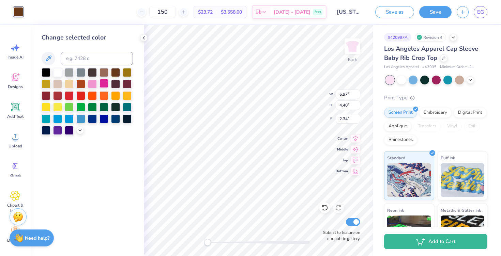 Image resolution: width=501 pixels, height=256 pixels. What do you see at coordinates (436, 98) in the screenshot?
I see `div: Print Type` at bounding box center [436, 98].